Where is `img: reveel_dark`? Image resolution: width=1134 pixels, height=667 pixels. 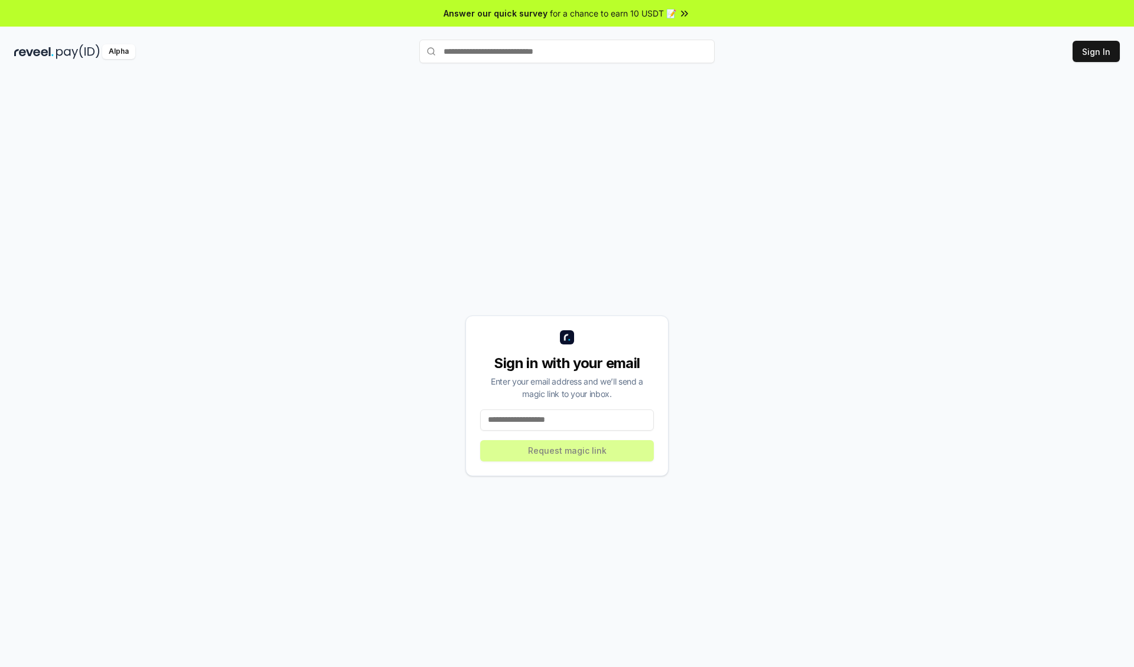
img: reveel_dark is located at coordinates (34, 51).